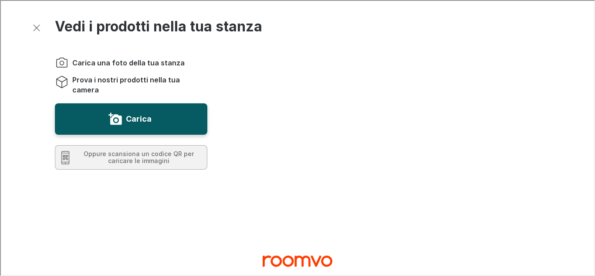  What do you see at coordinates (138, 118) in the screenshot?
I see `label: Carica` at bounding box center [138, 118].